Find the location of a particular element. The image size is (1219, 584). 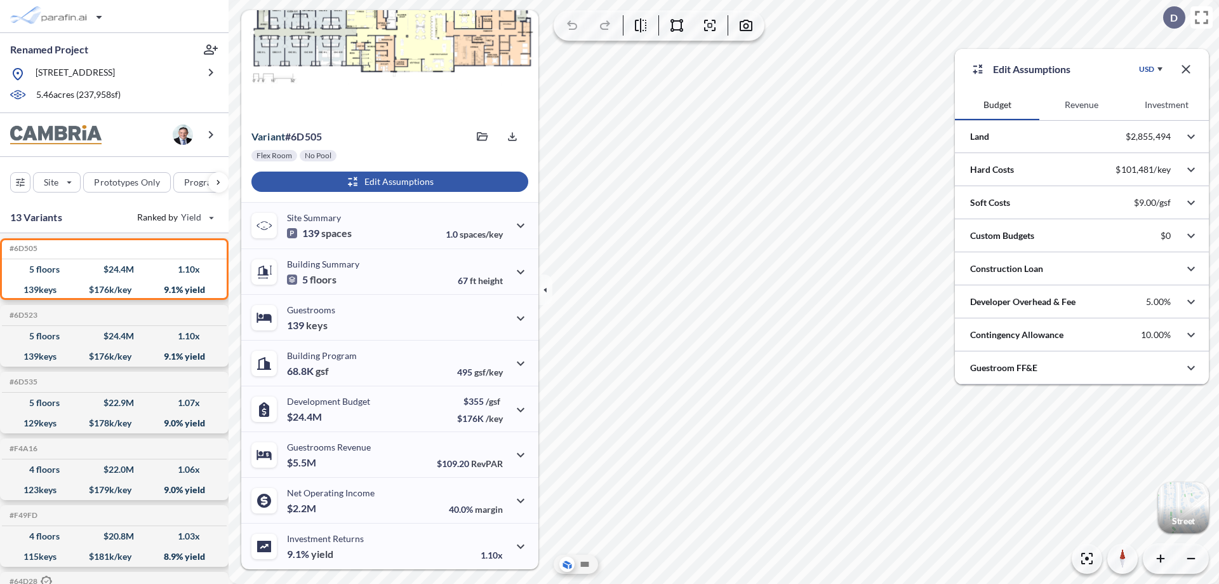

p: 10.00% is located at coordinates (1156, 335).